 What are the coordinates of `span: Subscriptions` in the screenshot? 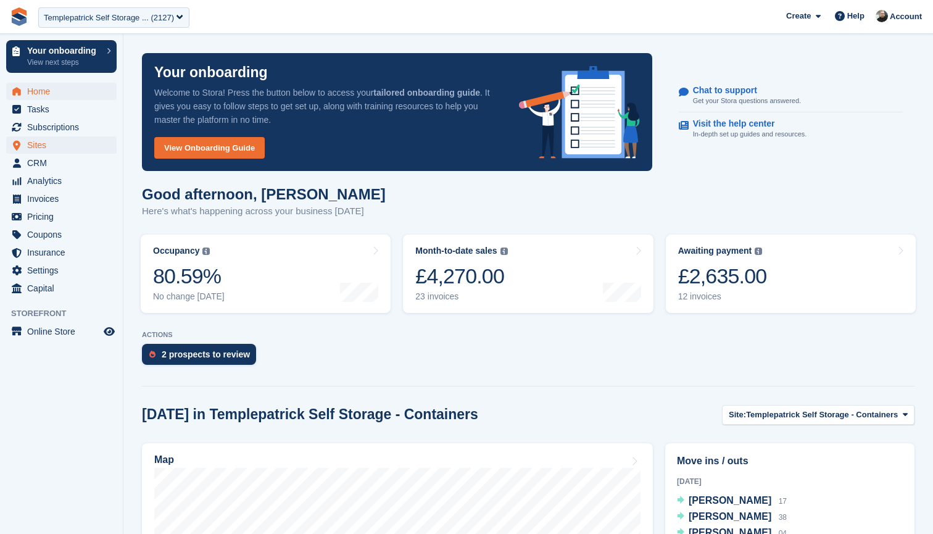 It's located at (64, 127).